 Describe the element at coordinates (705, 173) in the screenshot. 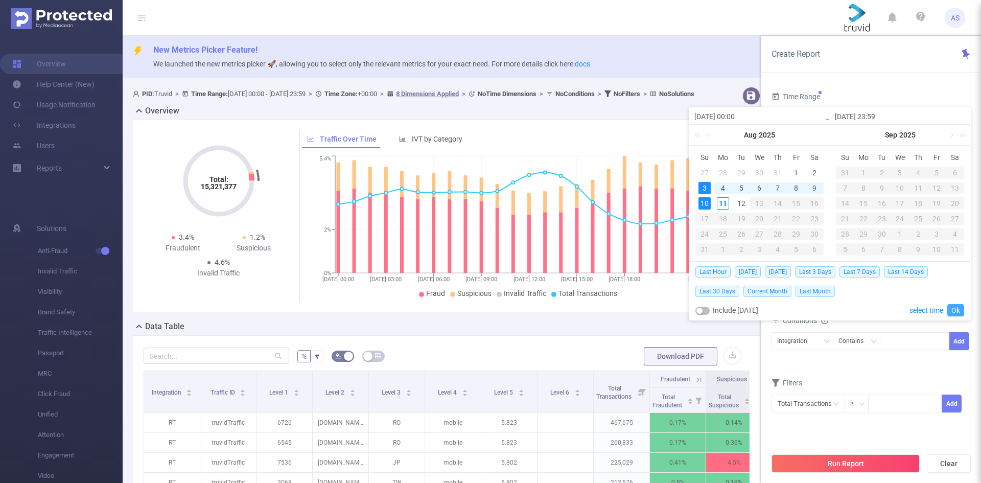

I see `td: July 27, 2025` at that location.